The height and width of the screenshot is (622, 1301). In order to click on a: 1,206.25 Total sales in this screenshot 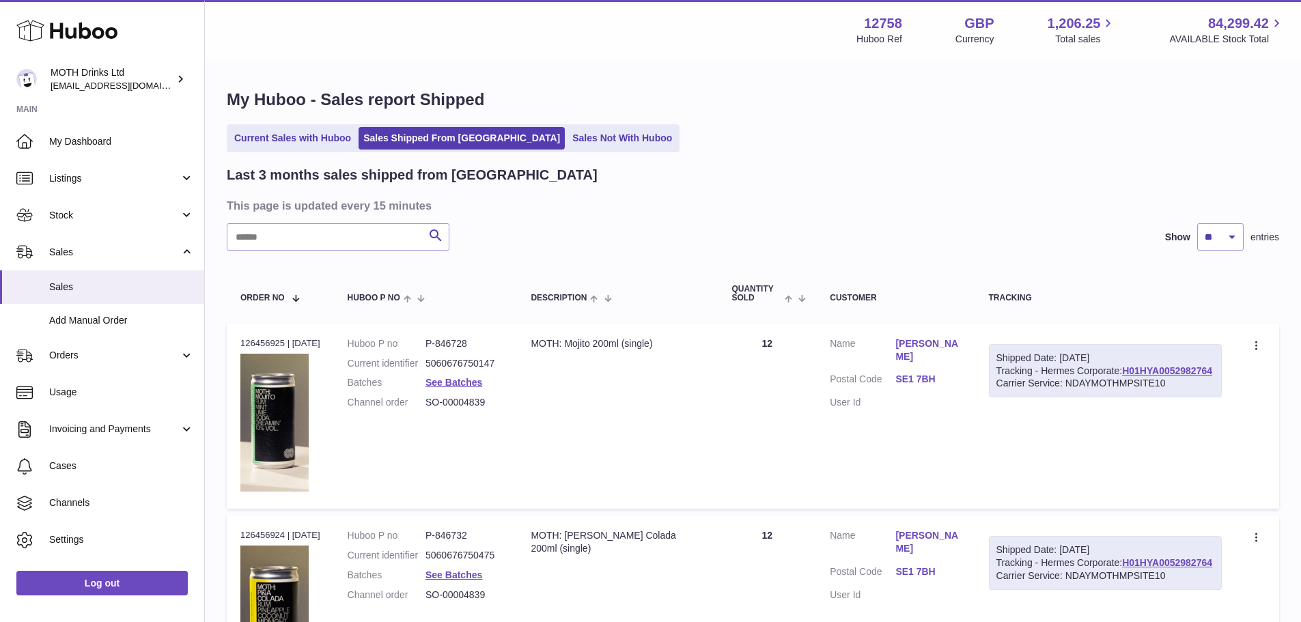, I will do `click(1082, 30)`.